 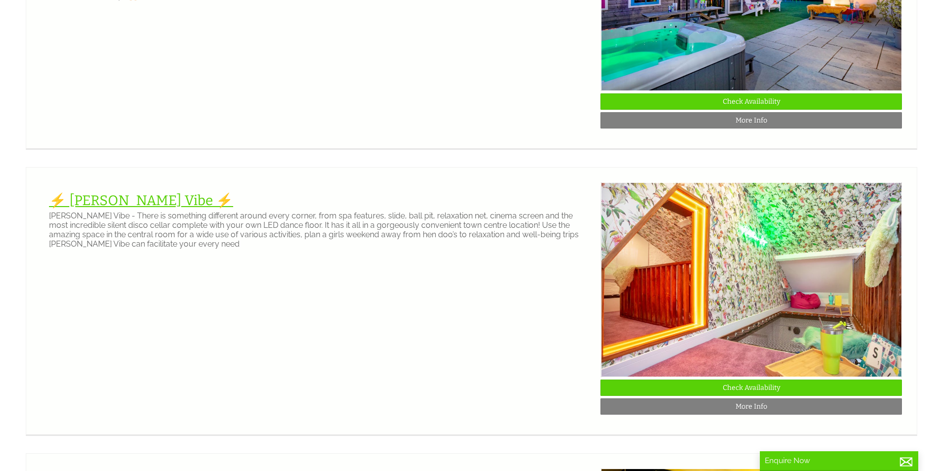 I want to click on img: HYGGE_23-07-11_0033.original.JPG, so click(x=751, y=280).